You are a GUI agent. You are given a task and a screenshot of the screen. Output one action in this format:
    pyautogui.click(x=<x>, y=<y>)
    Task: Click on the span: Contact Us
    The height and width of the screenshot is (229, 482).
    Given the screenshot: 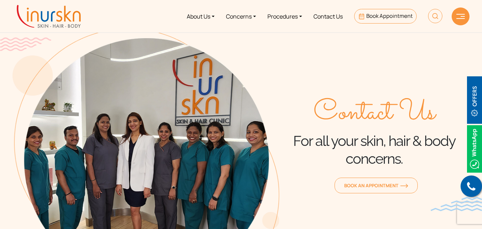 What is the action you would take?
    pyautogui.click(x=374, y=113)
    